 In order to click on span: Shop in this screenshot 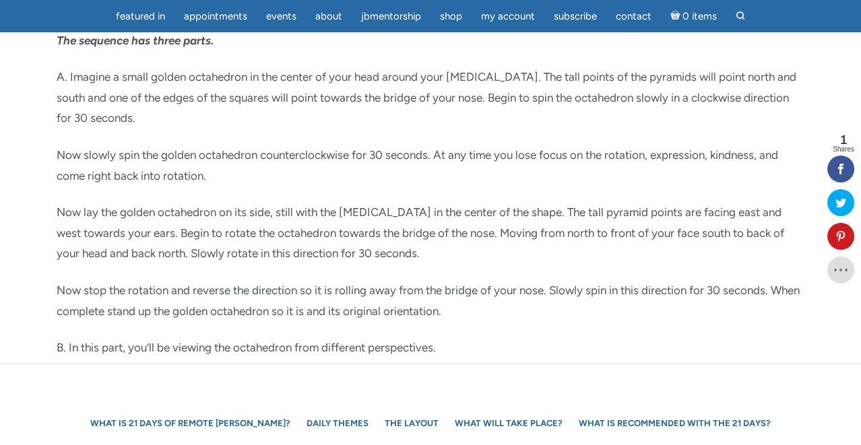, I will do `click(450, 16)`.